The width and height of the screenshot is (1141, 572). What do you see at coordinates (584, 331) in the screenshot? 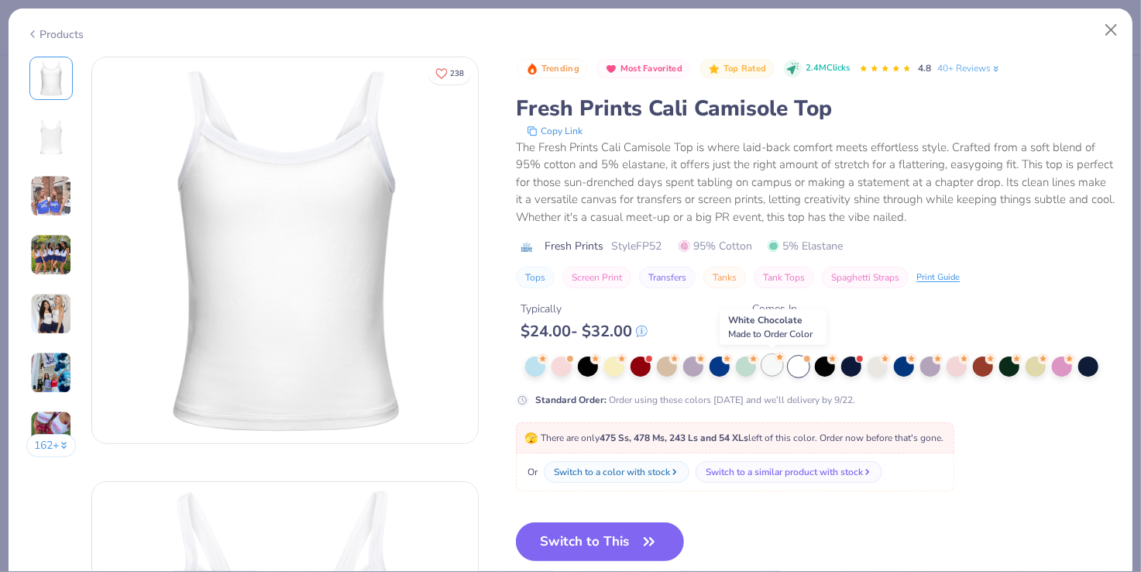
I see `div: $ 24.00 - $ 32.00` at bounding box center [584, 331].